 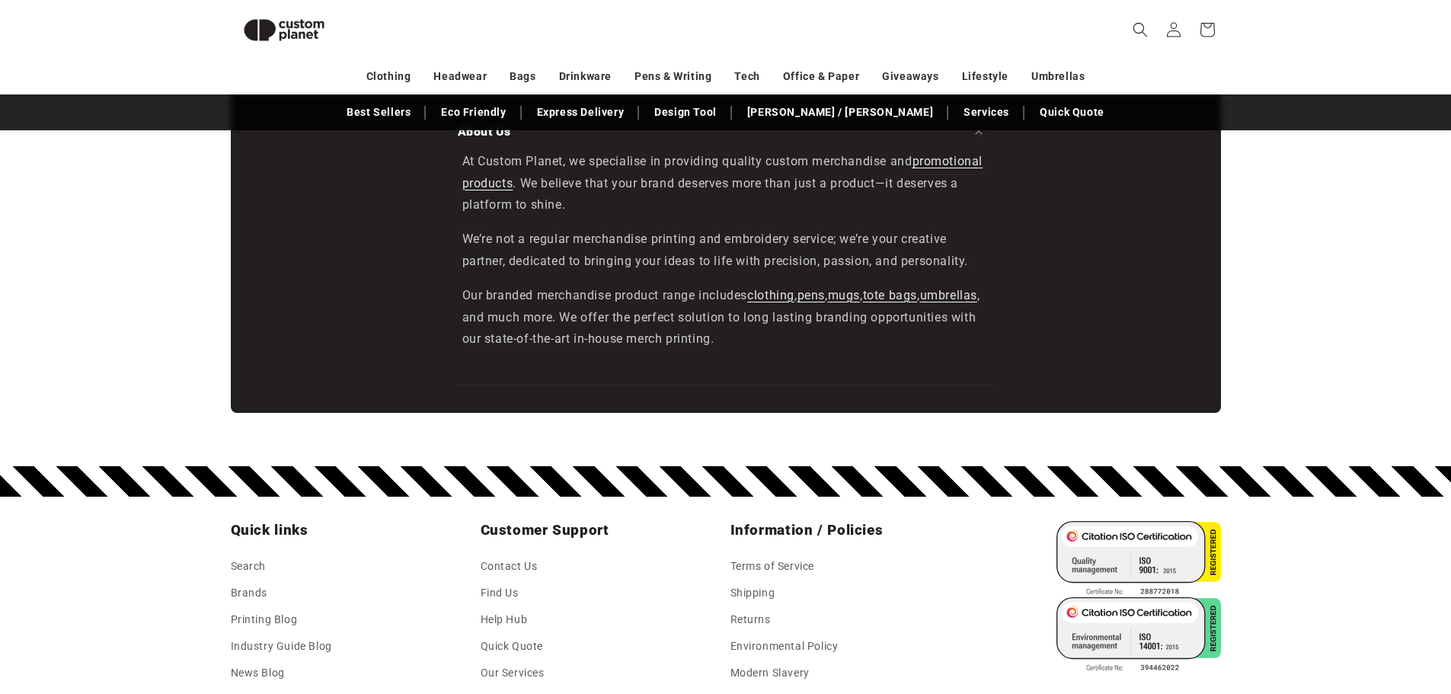 What do you see at coordinates (581, 112) in the screenshot?
I see `a: Express Delivery` at bounding box center [581, 112].